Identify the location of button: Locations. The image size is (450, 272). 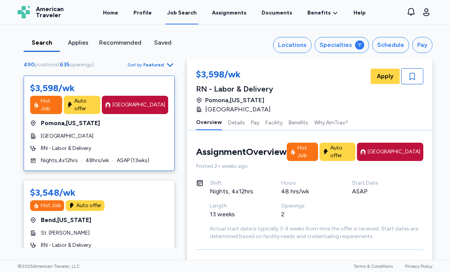
(292, 45).